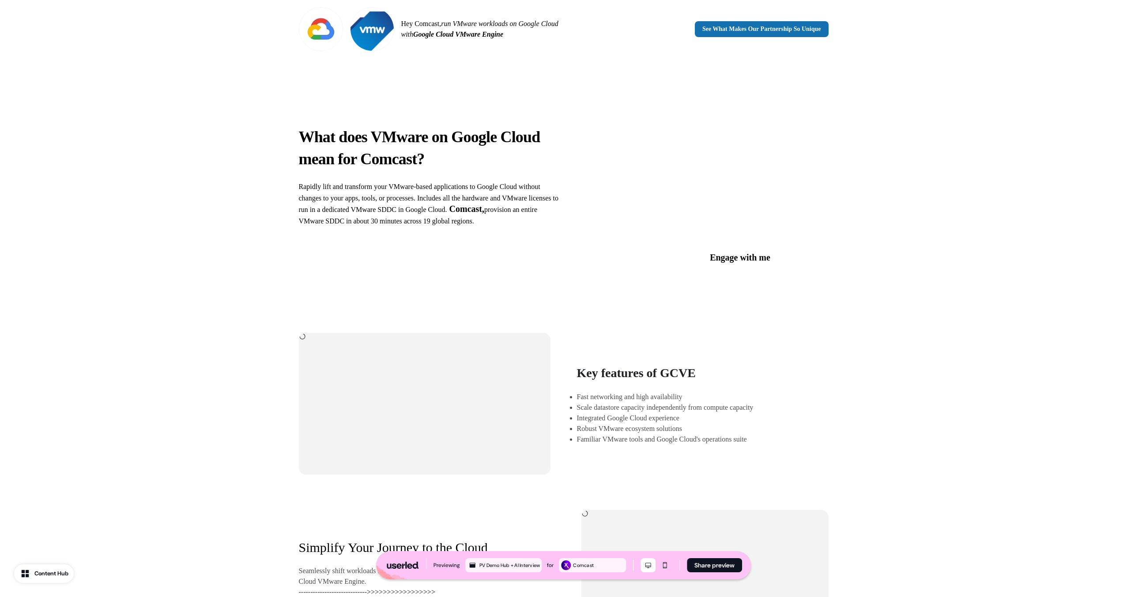  I want to click on p: Integrated Google Cloud experience, so click(628, 418).